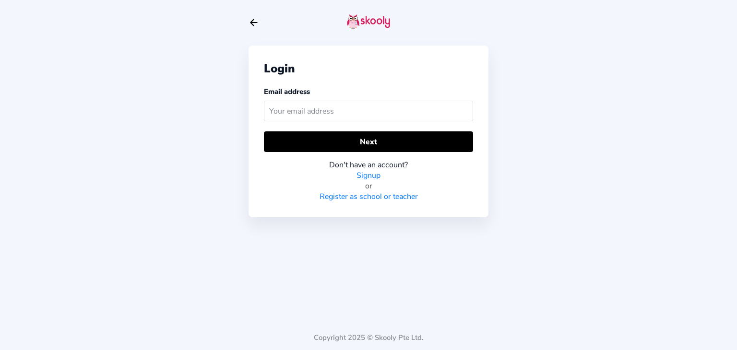  Describe the element at coordinates (368, 69) in the screenshot. I see `div: Login` at that location.